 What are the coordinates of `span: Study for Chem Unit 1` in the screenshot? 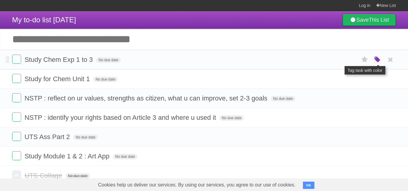 It's located at (58, 79).